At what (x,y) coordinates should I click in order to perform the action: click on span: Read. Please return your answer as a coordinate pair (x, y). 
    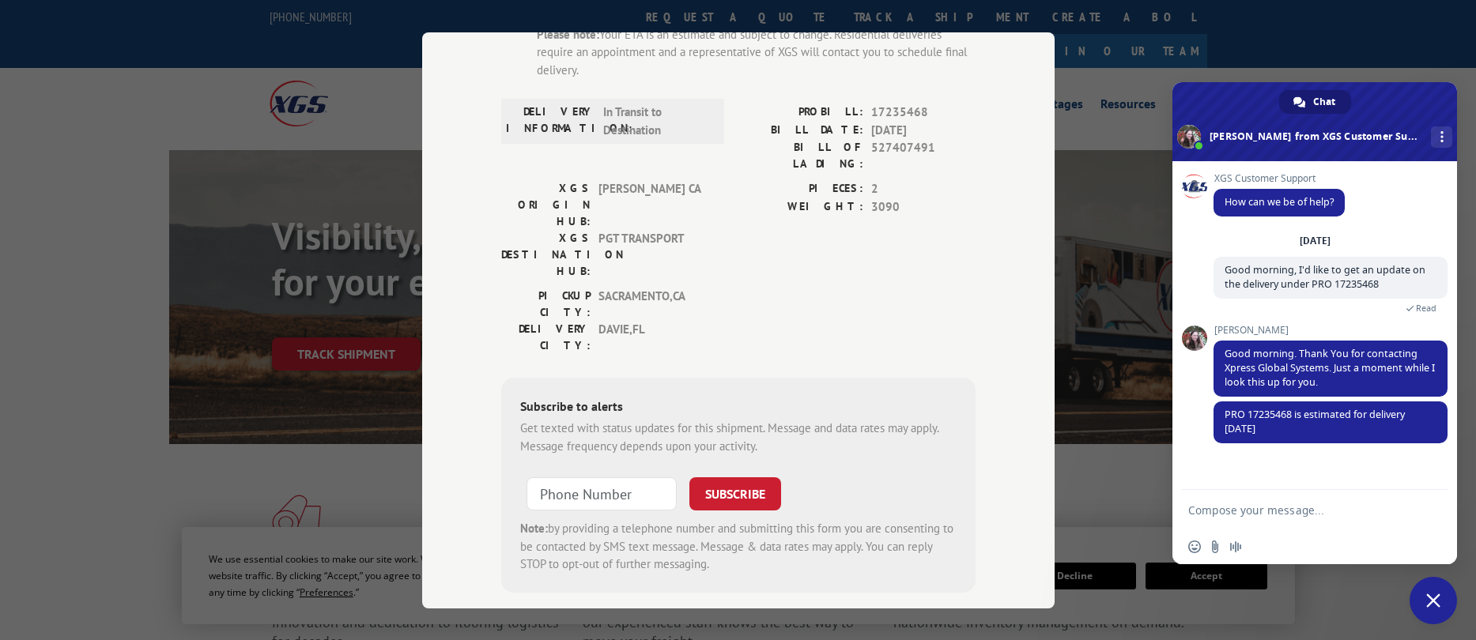
    Looking at the image, I should click on (1426, 308).